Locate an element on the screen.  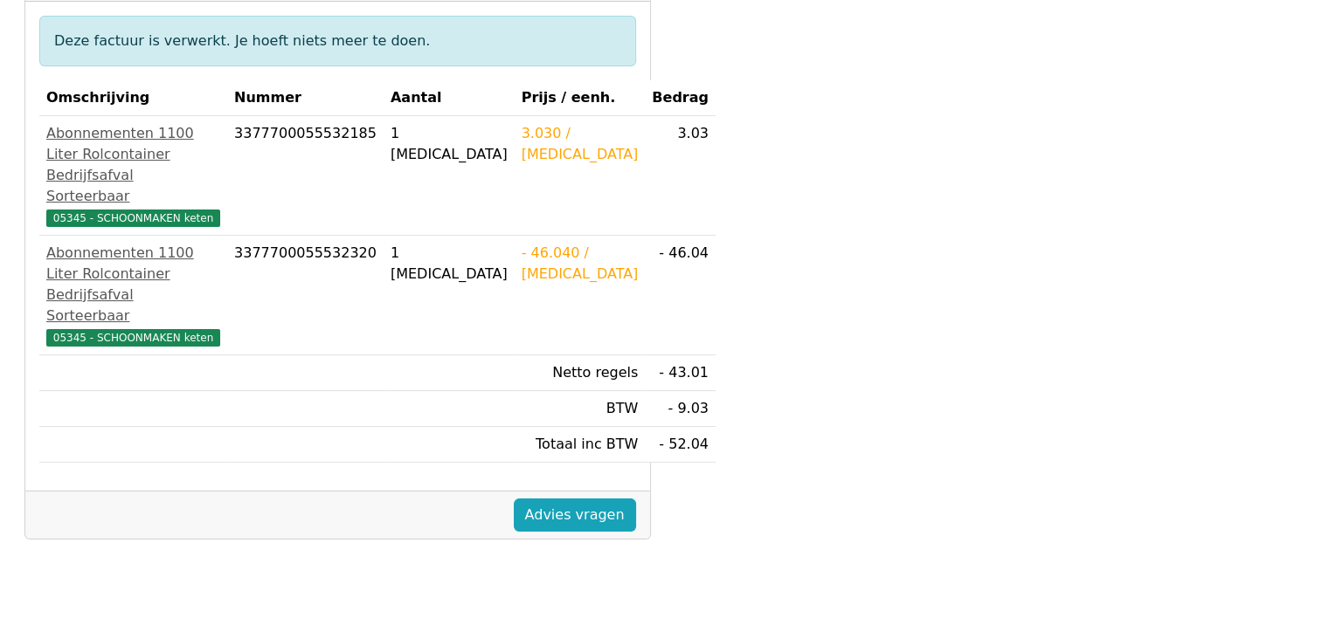
th: Omschrijving is located at coordinates (133, 98).